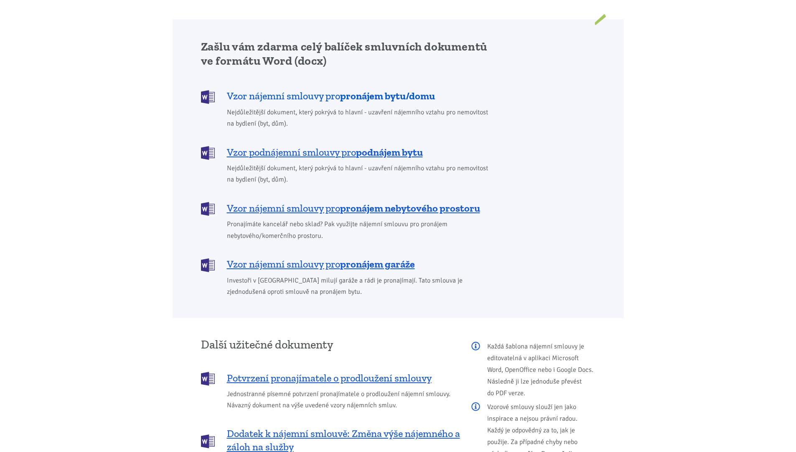  Describe the element at coordinates (324, 152) in the screenshot. I see `span: Vzor podnájemní smlouvy pro` at that location.